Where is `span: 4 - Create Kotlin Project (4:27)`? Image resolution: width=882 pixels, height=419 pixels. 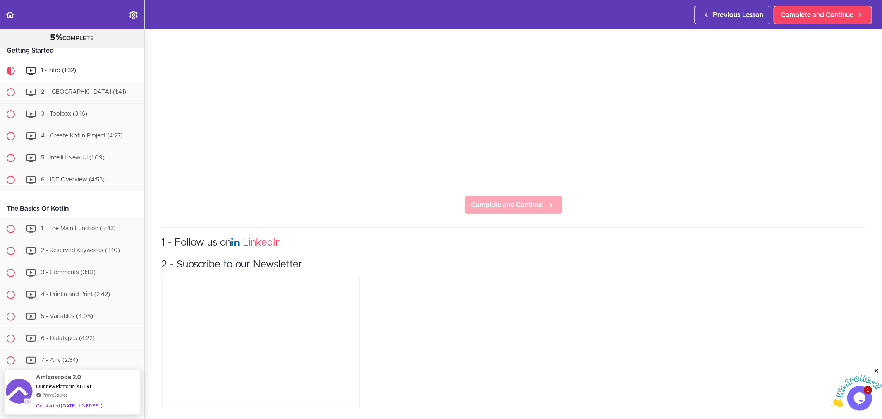 span: 4 - Create Kotlin Project (4:27) is located at coordinates (82, 136).